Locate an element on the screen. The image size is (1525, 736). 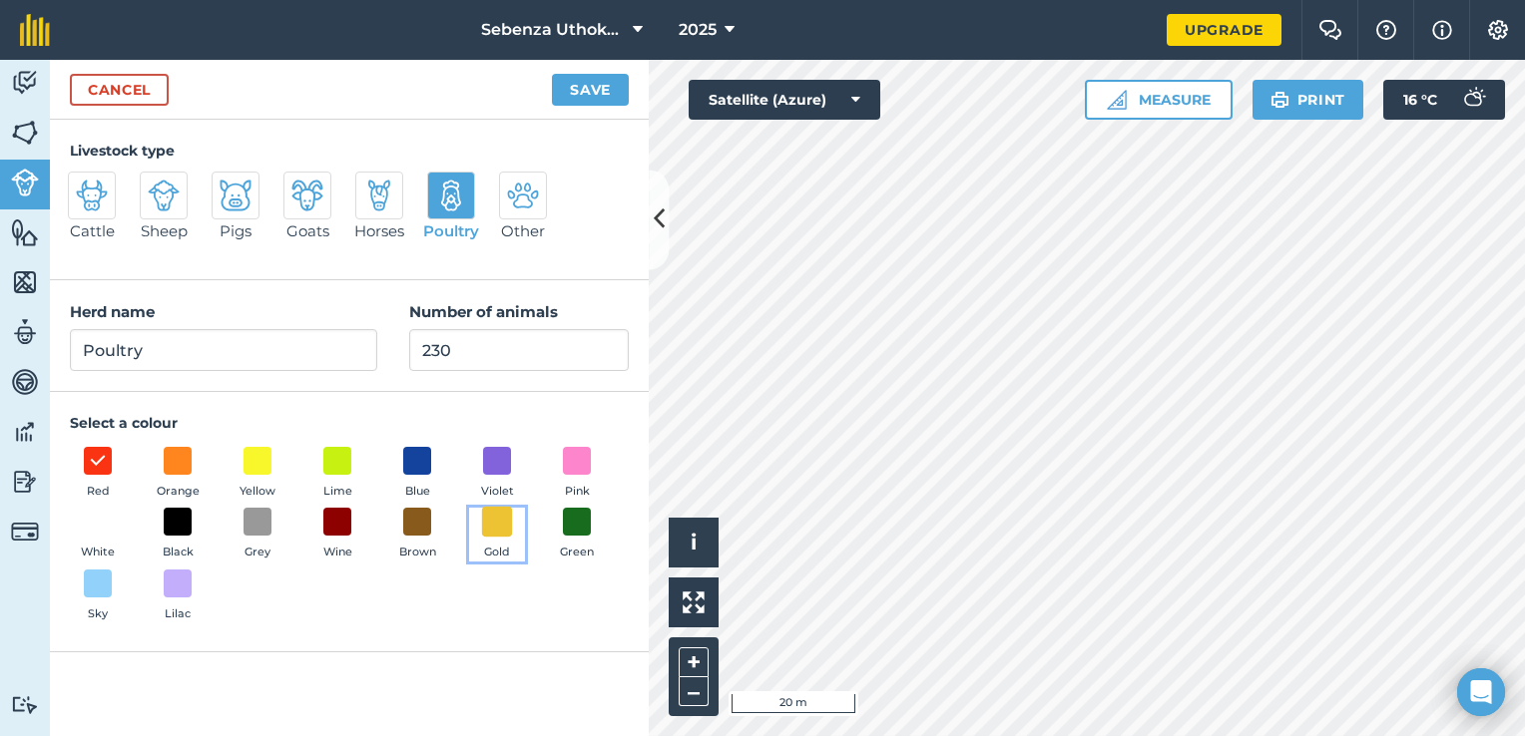
span: i is located at coordinates (694, 542).